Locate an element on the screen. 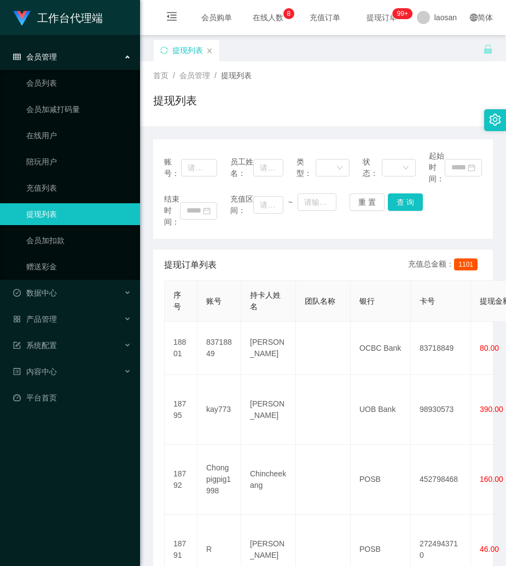 The height and width of the screenshot is (566, 506). td: OCBC Bank is located at coordinates (380, 348).